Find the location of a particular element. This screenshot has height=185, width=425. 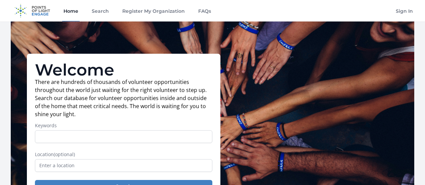

span: (optional) is located at coordinates (64, 154).